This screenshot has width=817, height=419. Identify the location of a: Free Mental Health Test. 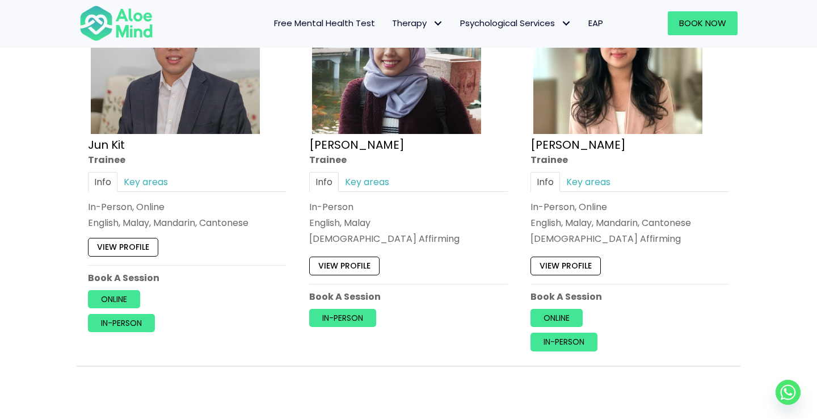
(325, 23).